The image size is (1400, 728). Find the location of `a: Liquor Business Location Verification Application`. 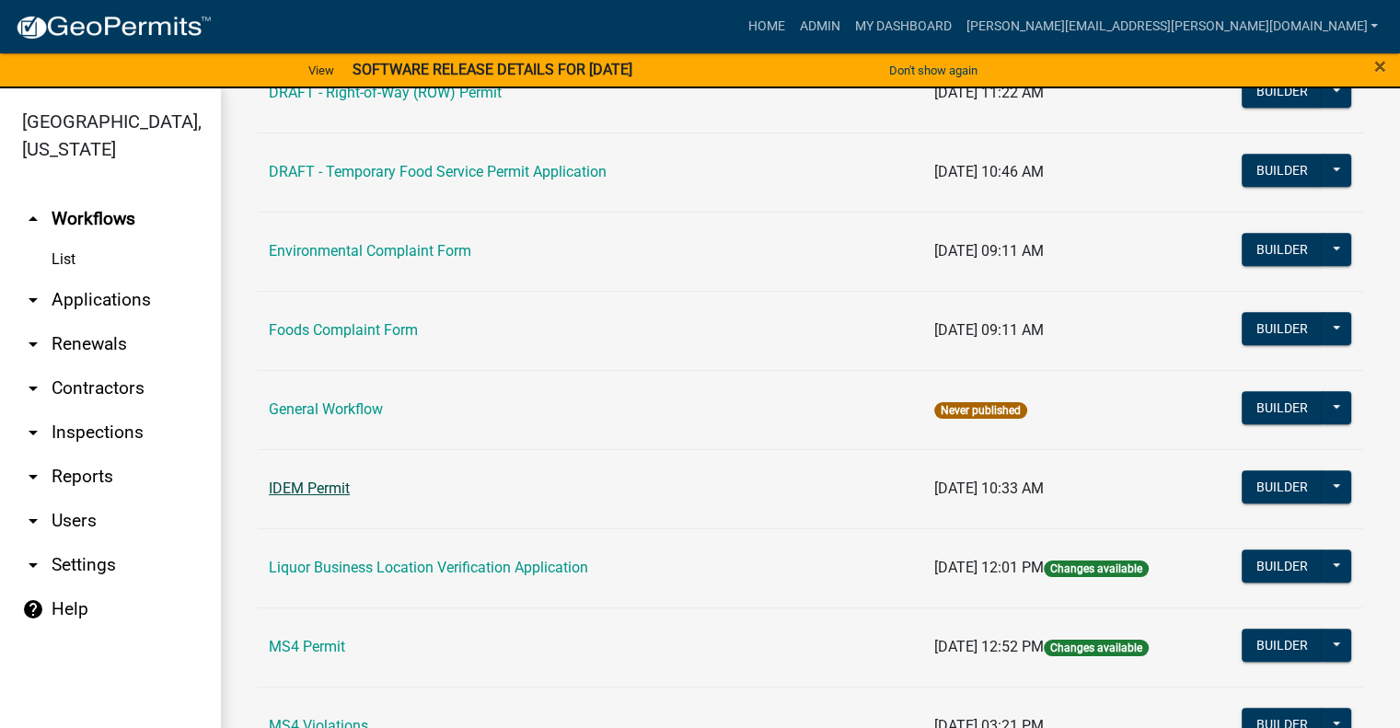

a: Liquor Business Location Verification Application is located at coordinates (428, 567).